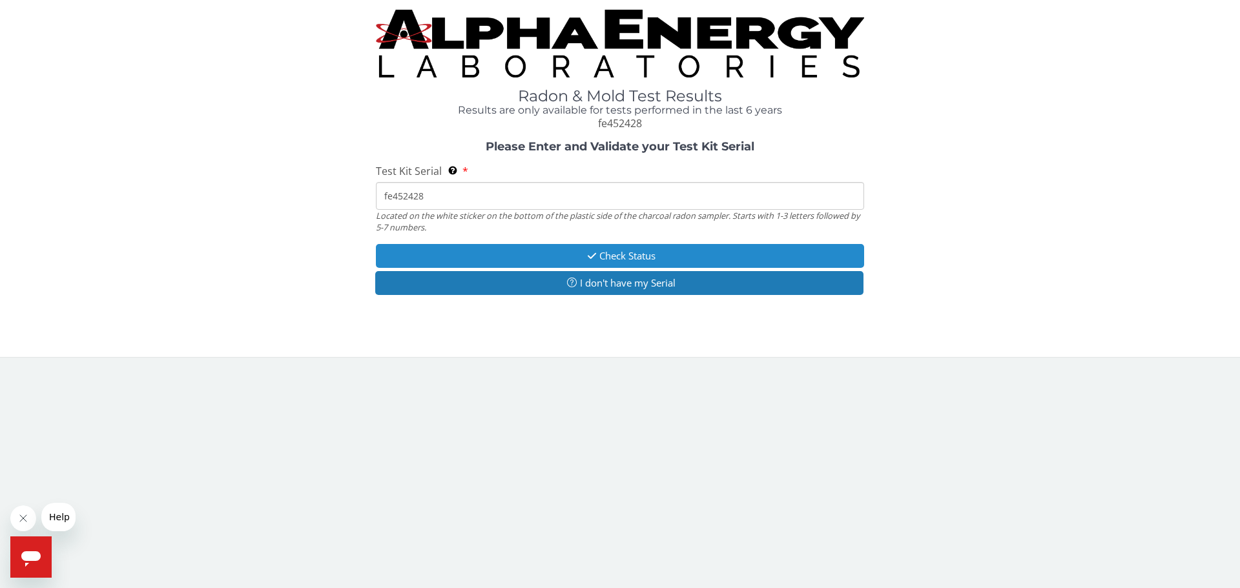 This screenshot has width=1240, height=588. Describe the element at coordinates (620, 96) in the screenshot. I see `h1: Radon & Mold Test Results` at that location.